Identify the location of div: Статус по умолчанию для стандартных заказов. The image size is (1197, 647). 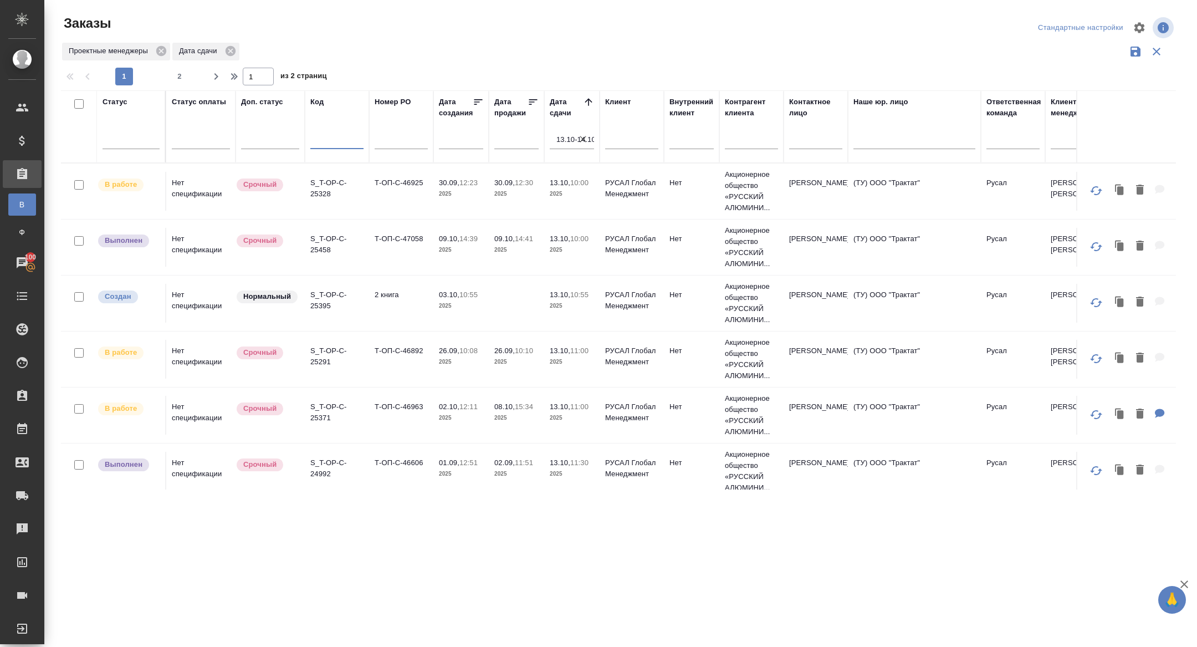
(267, 296).